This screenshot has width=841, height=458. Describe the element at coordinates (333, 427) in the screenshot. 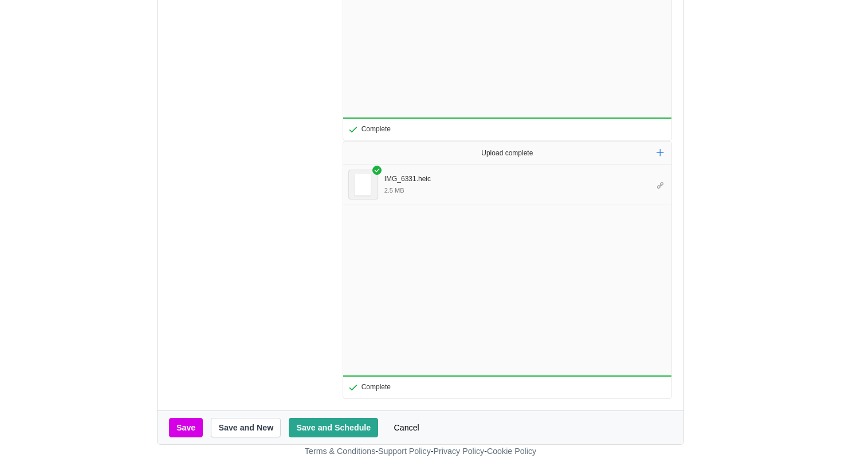

I see `button: Save and Schedule` at that location.